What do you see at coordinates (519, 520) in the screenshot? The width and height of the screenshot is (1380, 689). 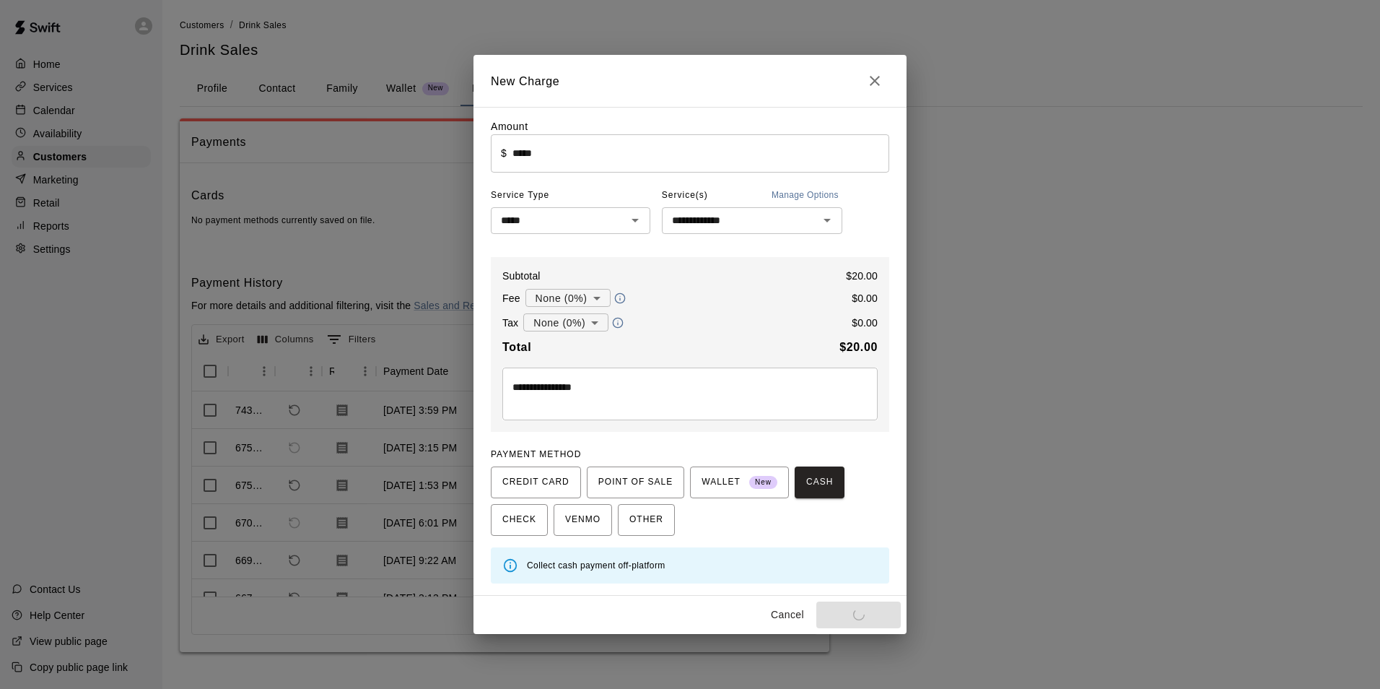 I see `button: CHECK` at bounding box center [519, 520].